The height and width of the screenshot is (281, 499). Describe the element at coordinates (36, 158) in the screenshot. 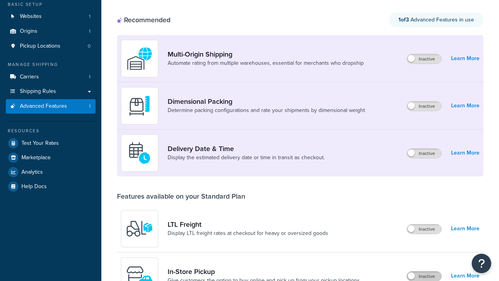

I see `span: Marketplace` at that location.